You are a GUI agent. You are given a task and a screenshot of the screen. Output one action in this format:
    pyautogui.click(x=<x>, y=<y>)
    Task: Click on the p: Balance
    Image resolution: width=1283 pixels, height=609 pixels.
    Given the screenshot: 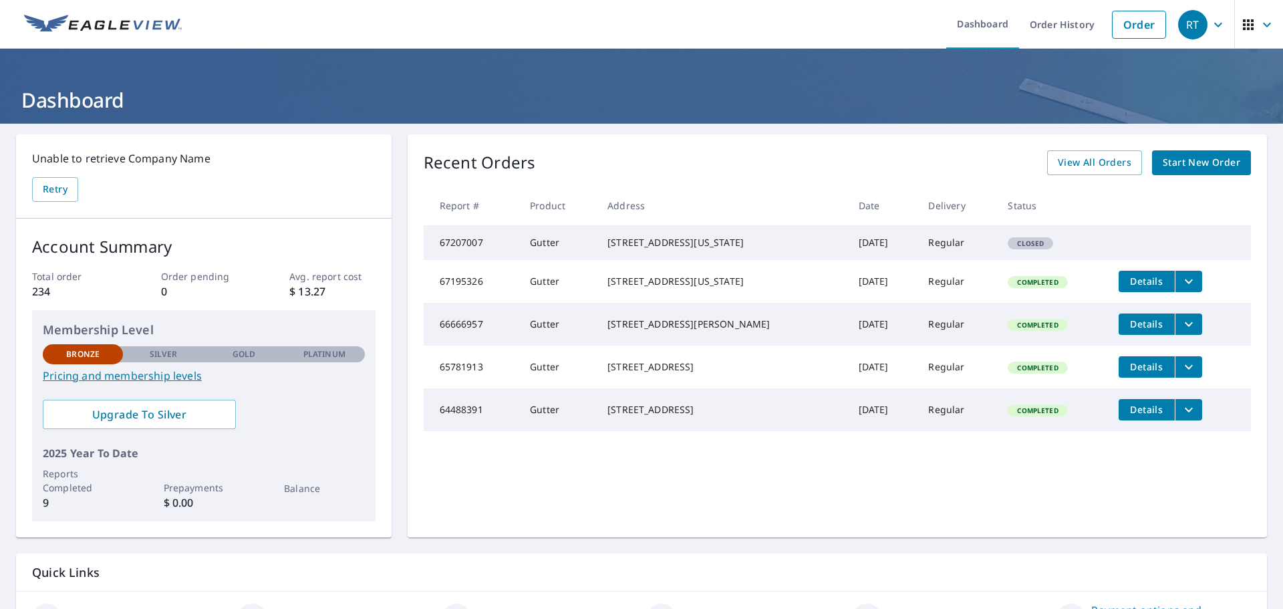 What is the action you would take?
    pyautogui.click(x=324, y=488)
    